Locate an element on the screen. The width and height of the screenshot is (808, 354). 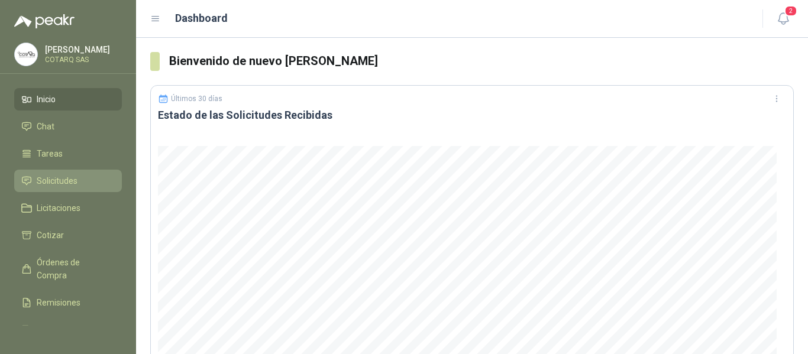
a: Tareas is located at coordinates (68, 154).